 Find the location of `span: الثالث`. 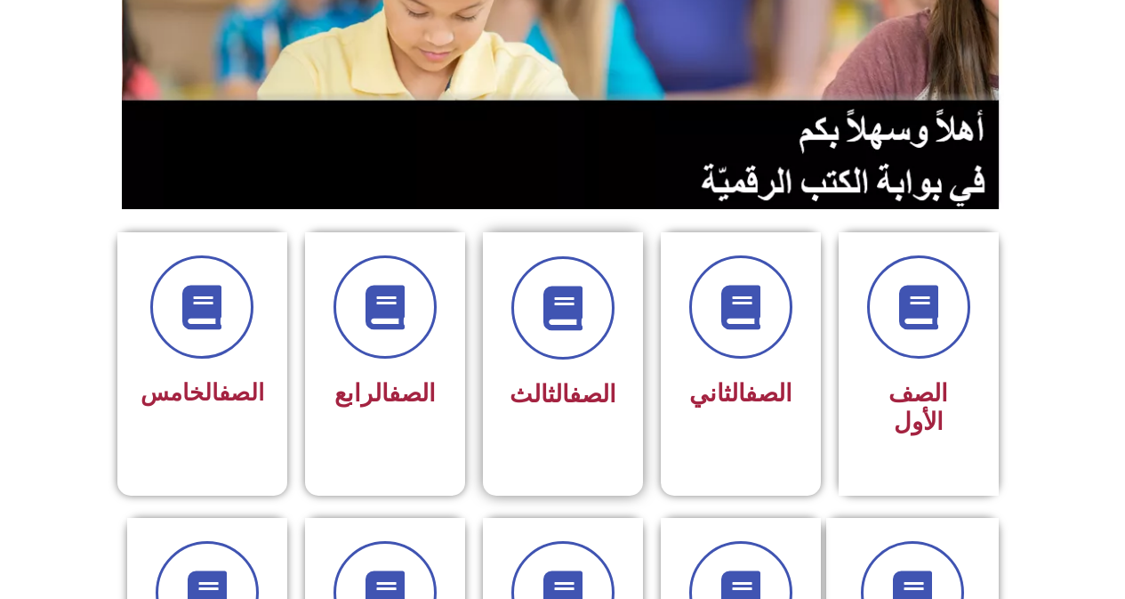

span: الثالث is located at coordinates (563, 394).